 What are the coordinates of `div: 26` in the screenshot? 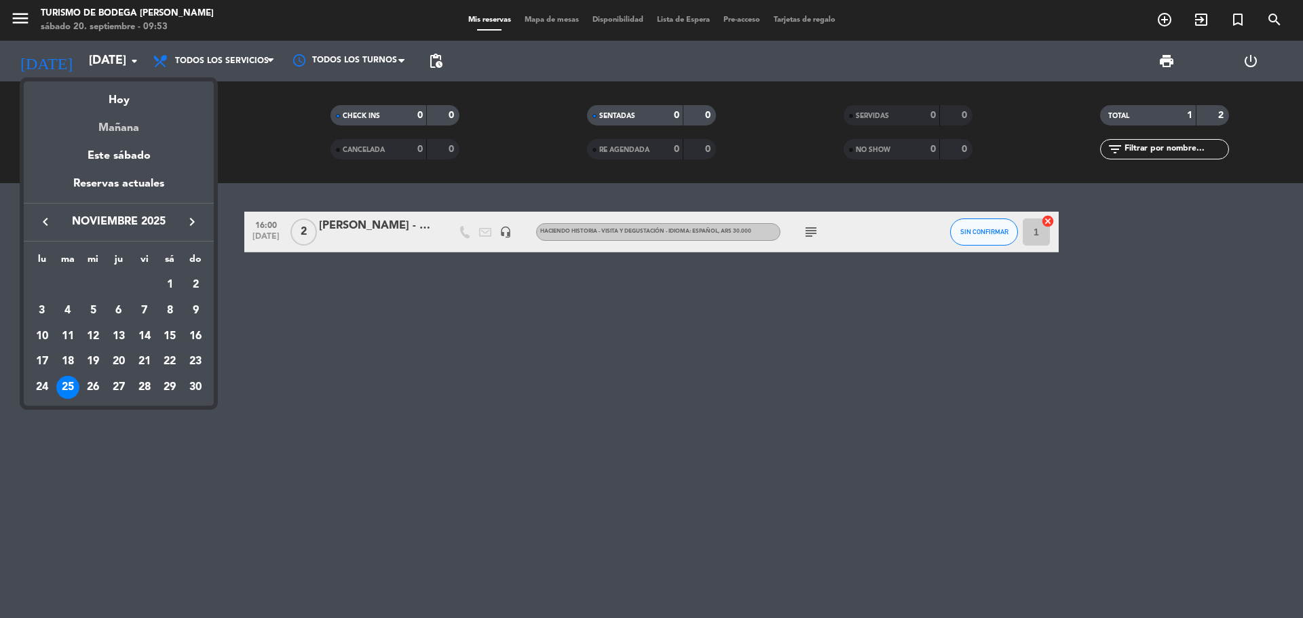 It's located at (93, 388).